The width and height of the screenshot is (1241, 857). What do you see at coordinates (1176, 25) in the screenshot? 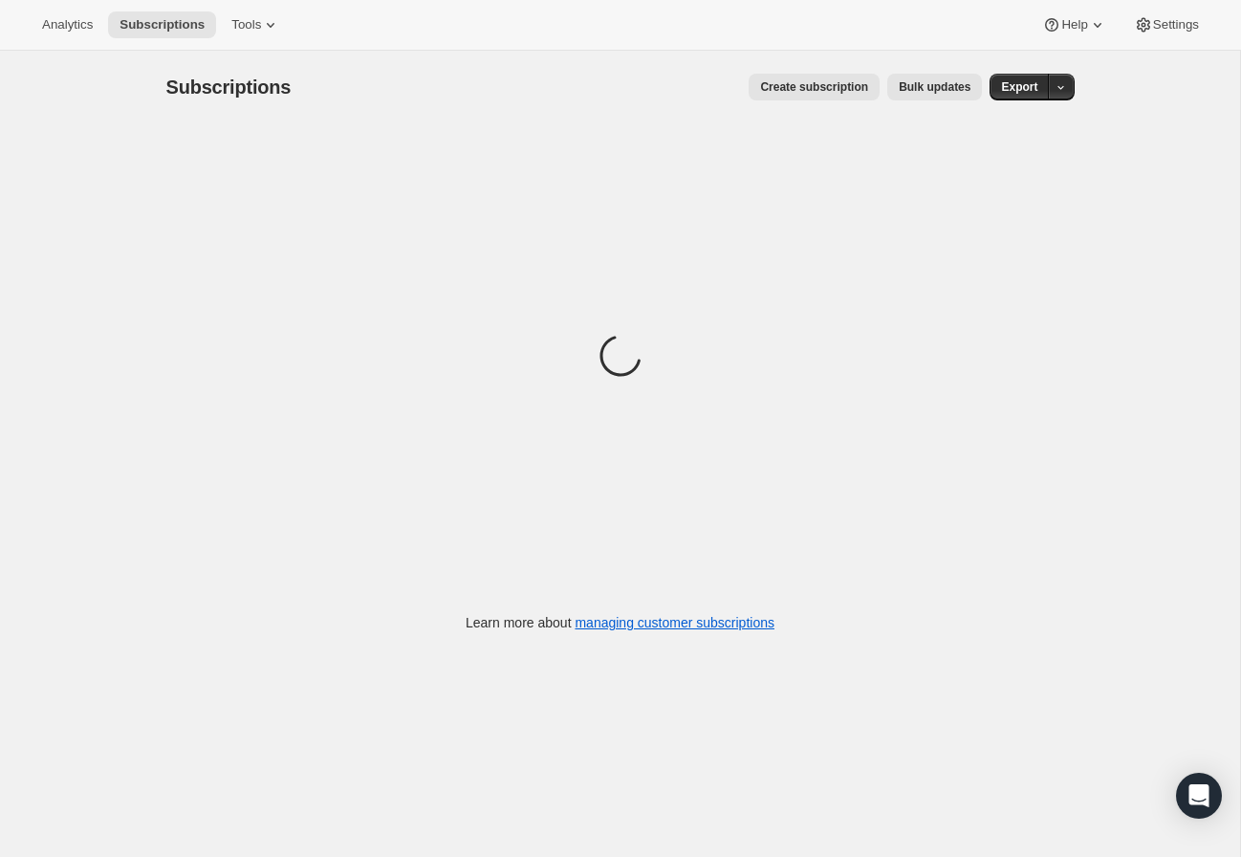
I see `span: Settings` at bounding box center [1176, 25].